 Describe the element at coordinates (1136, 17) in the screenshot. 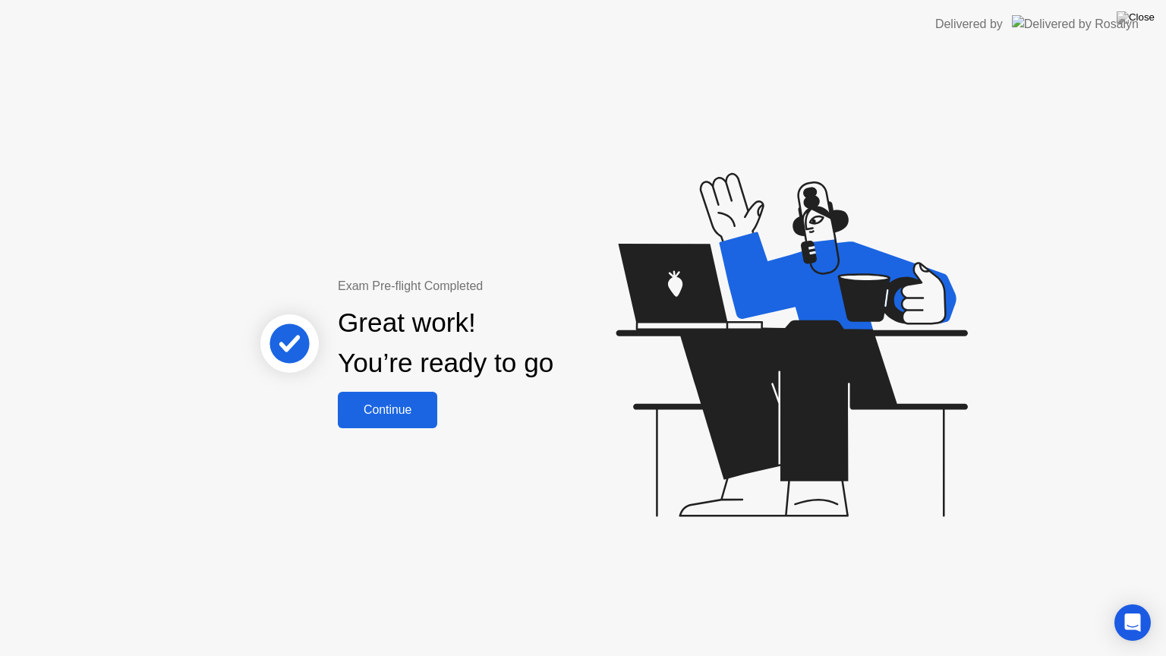

I see `img: Close` at that location.